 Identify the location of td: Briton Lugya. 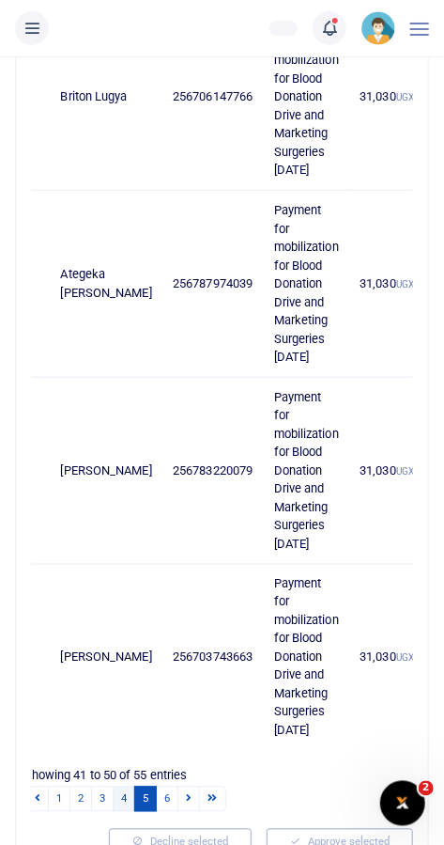
(106, 97).